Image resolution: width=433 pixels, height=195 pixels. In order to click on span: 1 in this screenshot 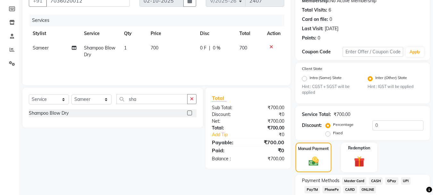, I will do `click(125, 48)`.